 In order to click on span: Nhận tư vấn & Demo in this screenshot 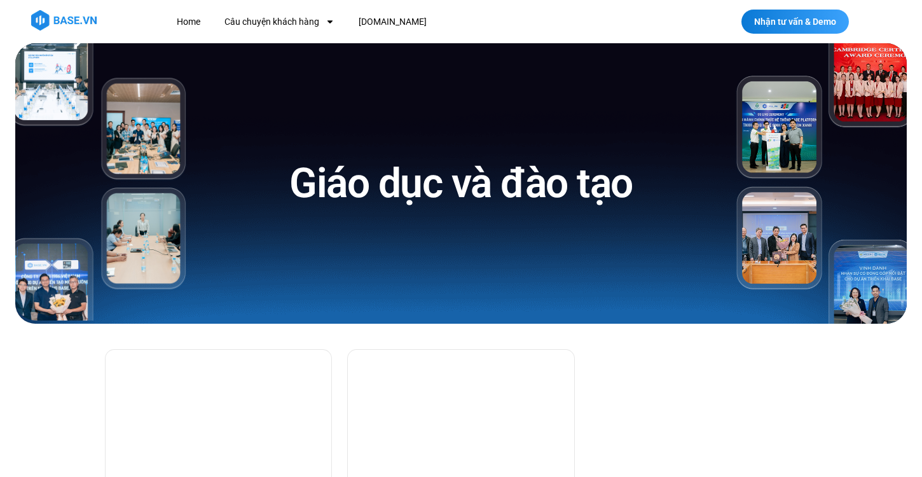, I will do `click(795, 22)`.